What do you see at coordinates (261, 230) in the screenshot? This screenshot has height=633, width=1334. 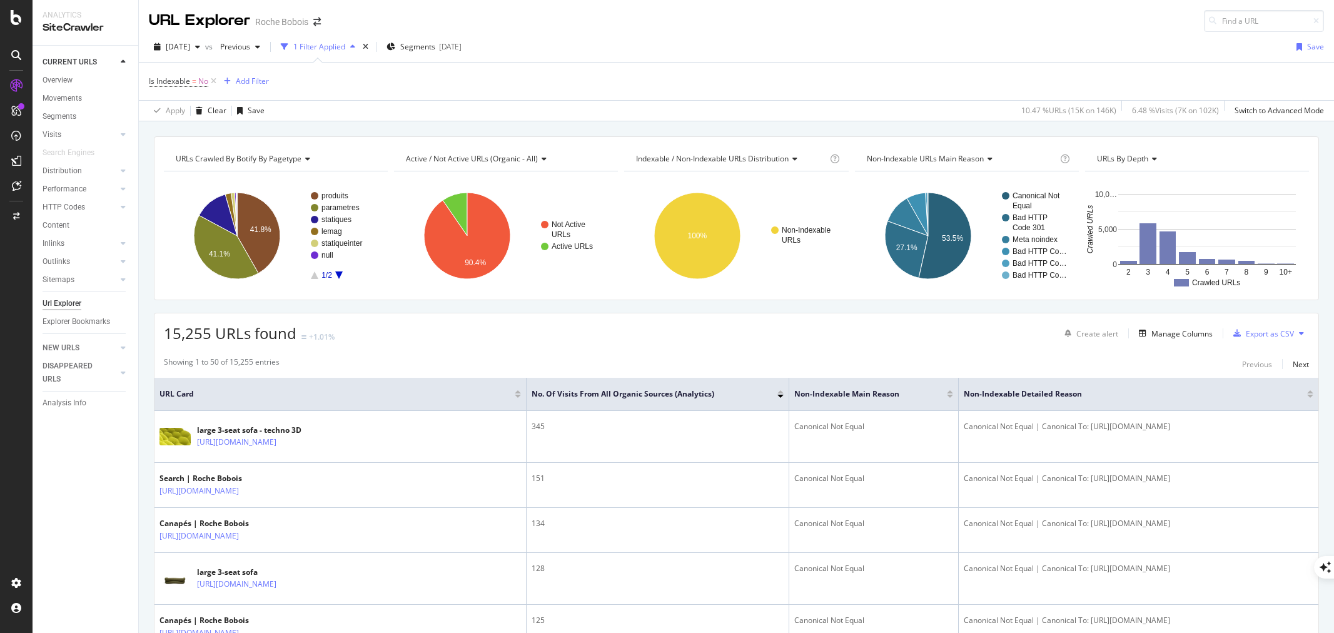 I see `text: 41.8%` at bounding box center [261, 230].